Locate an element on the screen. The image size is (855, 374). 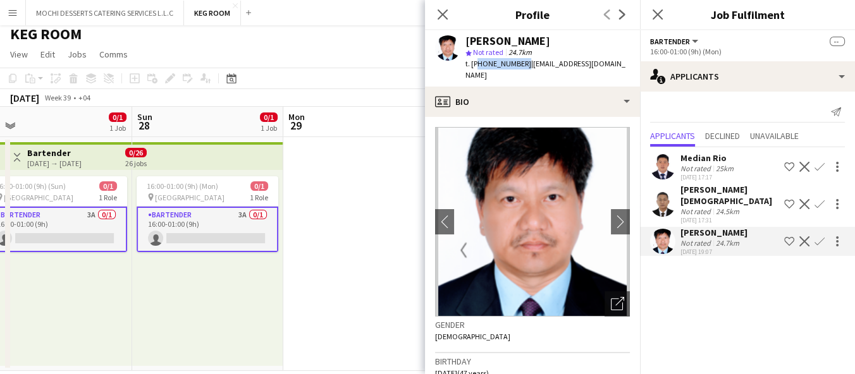
a: Jobs is located at coordinates (77, 54).